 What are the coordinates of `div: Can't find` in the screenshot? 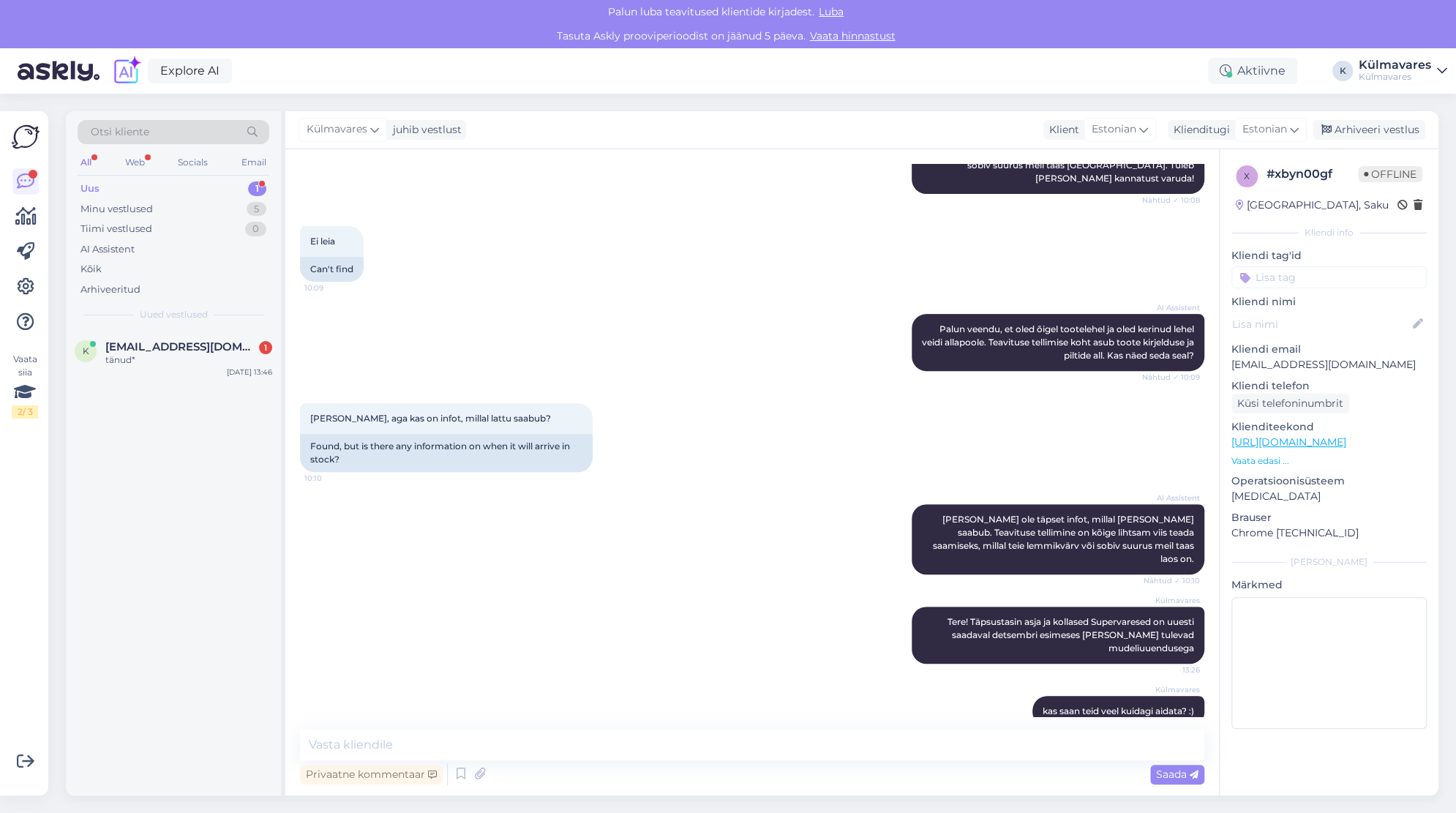 It's located at (332, 269).